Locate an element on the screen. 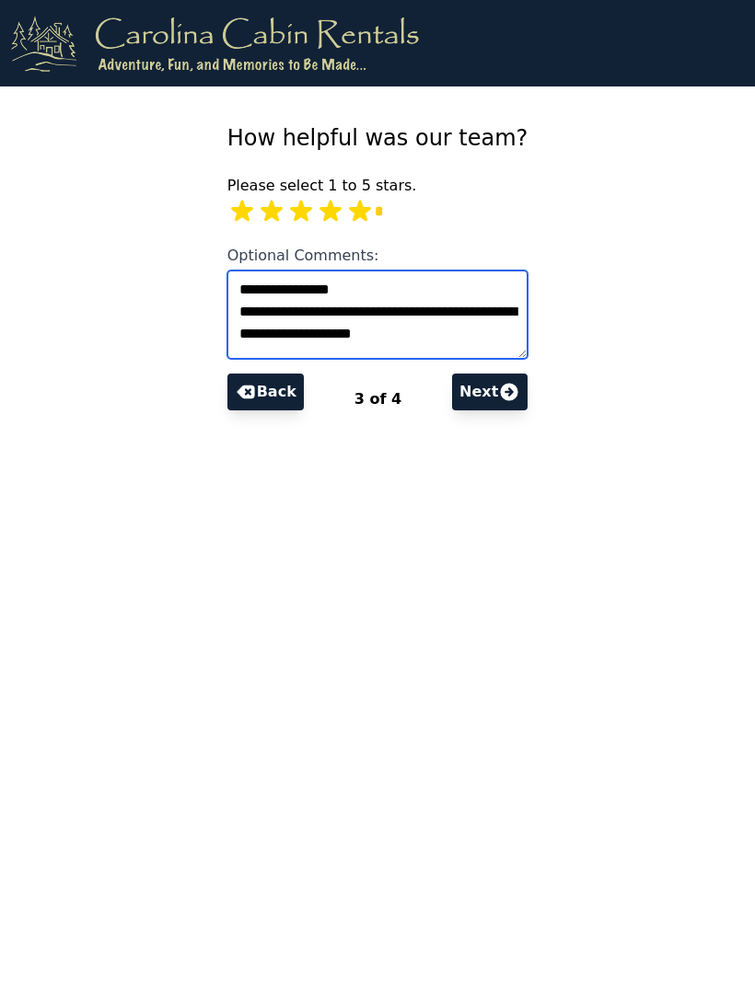  span: 3 of 4 is located at coordinates (377, 399).